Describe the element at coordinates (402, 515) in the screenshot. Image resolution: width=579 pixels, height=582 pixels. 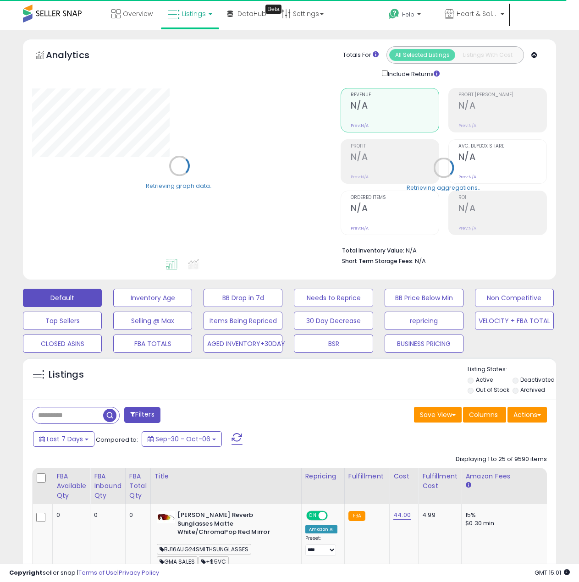
I see `a: 44.00` at that location.